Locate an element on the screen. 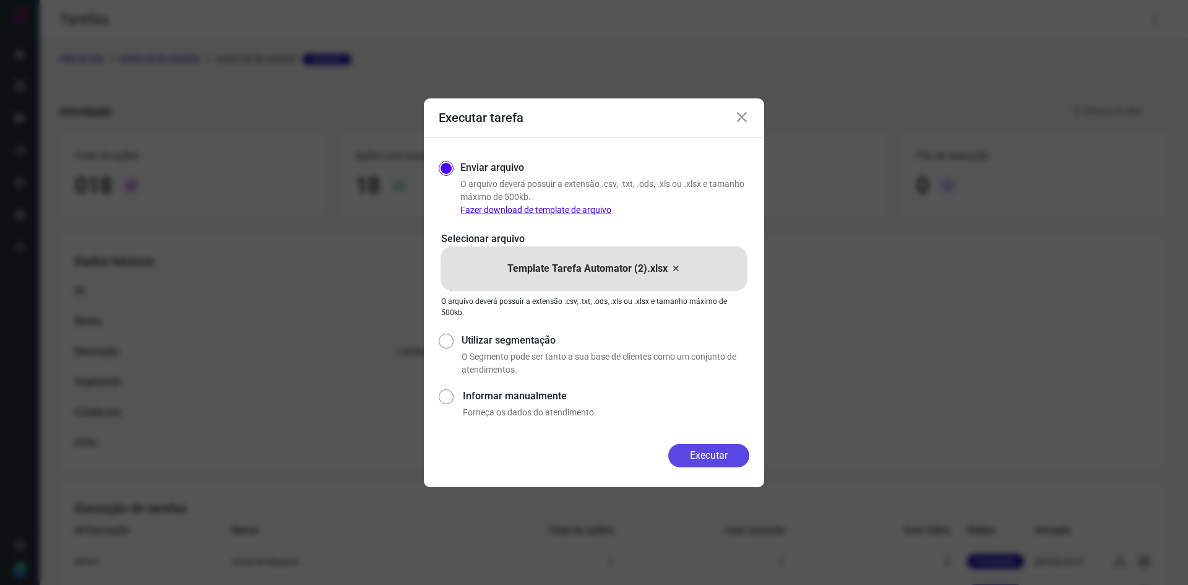 This screenshot has width=1188, height=585. a: Fazer download de template de arquivo is located at coordinates (536, 210).